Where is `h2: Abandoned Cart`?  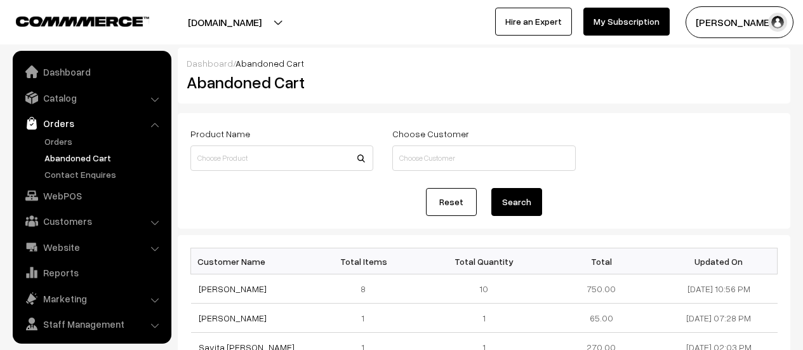
h2: Abandoned Cart is located at coordinates (279, 82).